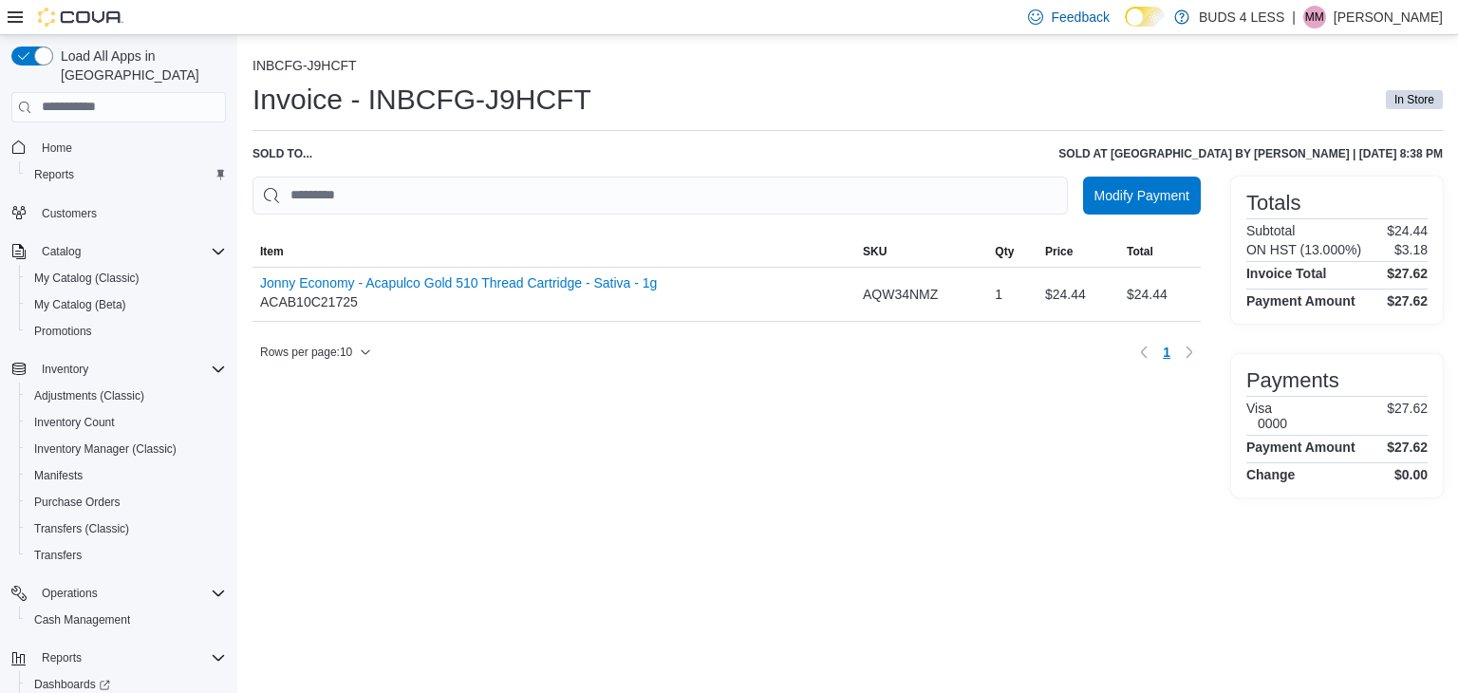  What do you see at coordinates (1004, 252) in the screenshot?
I see `span: Qty` at bounding box center [1004, 252].